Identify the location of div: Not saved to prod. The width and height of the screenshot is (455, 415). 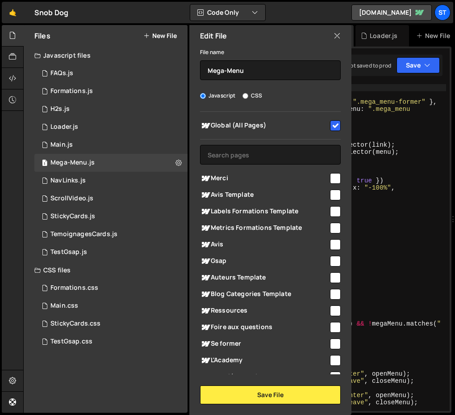
(369, 65).